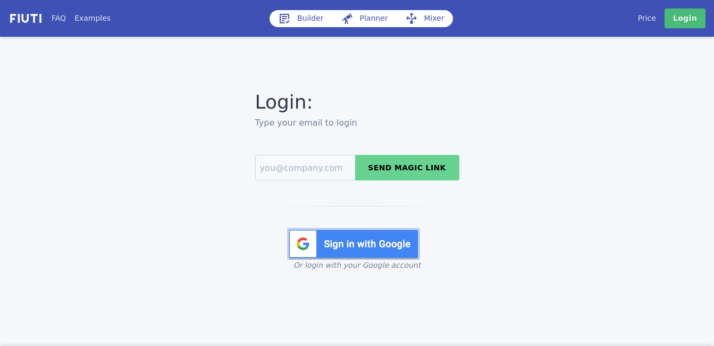 Image resolution: width=714 pixels, height=346 pixels. Describe the element at coordinates (357, 265) in the screenshot. I see `p: Or login with your Google account` at that location.